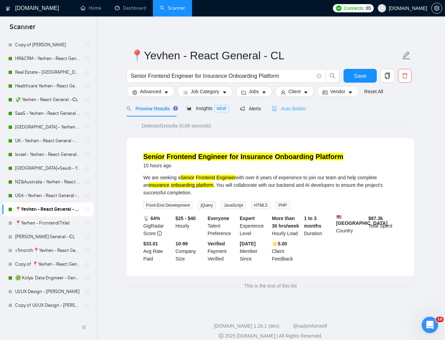  Describe the element at coordinates (368, 8) in the screenshot. I see `span: 65` at that location.